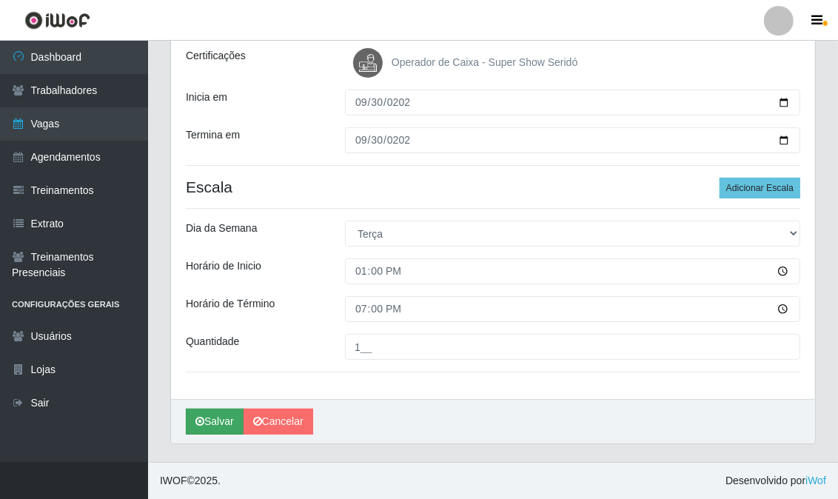 The image size is (838, 499). What do you see at coordinates (223, 266) in the screenshot?
I see `label: Horário de Inicio` at bounding box center [223, 266].